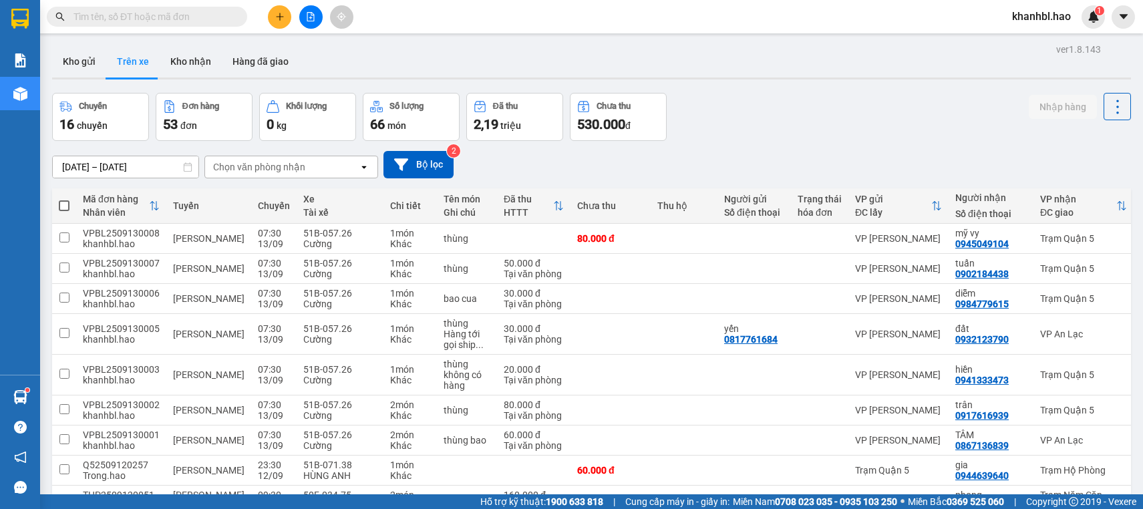  Describe the element at coordinates (534, 329) in the screenshot. I see `div: 30.000 đ` at that location.